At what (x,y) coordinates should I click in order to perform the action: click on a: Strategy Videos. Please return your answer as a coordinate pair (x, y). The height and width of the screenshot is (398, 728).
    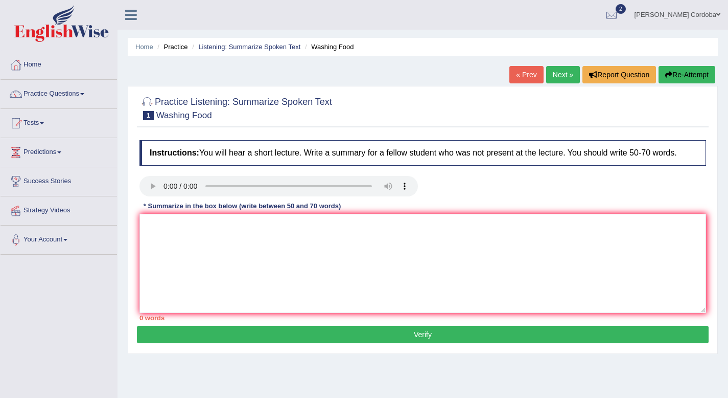
    Looking at the image, I should click on (59, 209).